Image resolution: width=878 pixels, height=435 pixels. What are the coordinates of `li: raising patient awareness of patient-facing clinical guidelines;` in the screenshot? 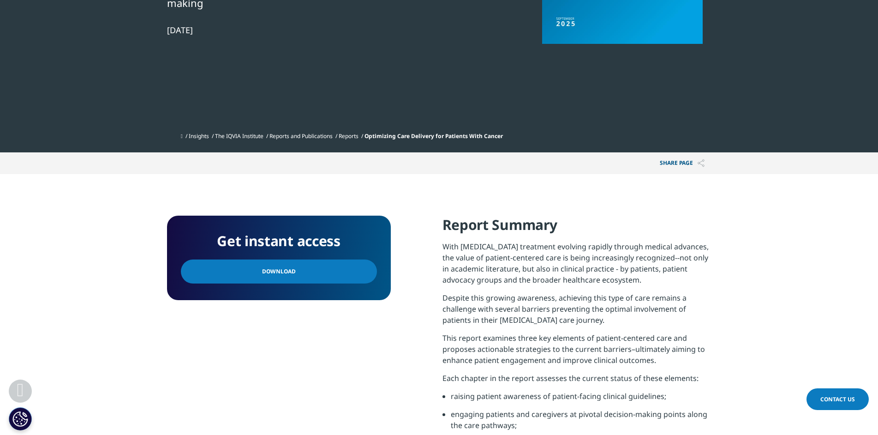 It's located at (581, 399).